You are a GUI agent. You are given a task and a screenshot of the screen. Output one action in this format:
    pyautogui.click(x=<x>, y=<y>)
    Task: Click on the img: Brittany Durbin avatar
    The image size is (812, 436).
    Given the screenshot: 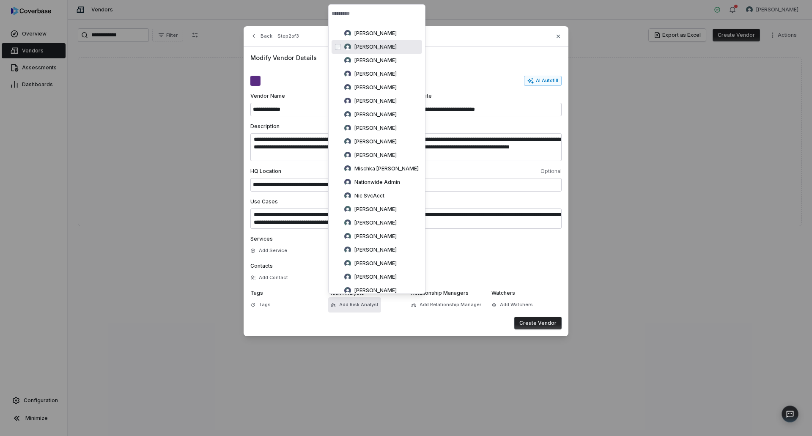 What is the action you would take?
    pyautogui.click(x=348, y=47)
    